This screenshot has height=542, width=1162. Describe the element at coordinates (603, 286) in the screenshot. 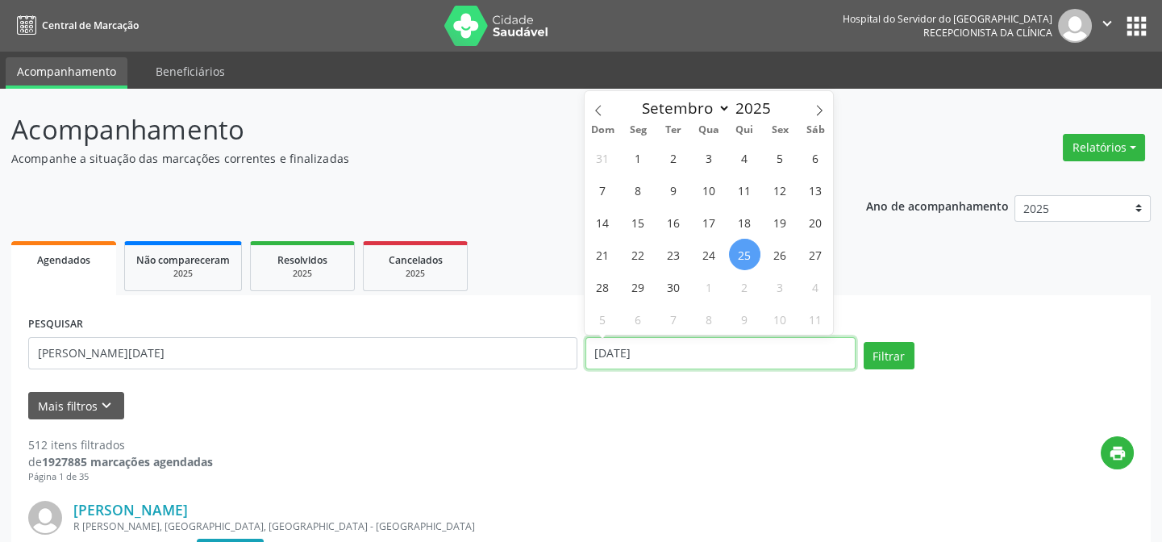

I see `span: Setembro 28, 2025` at that location.